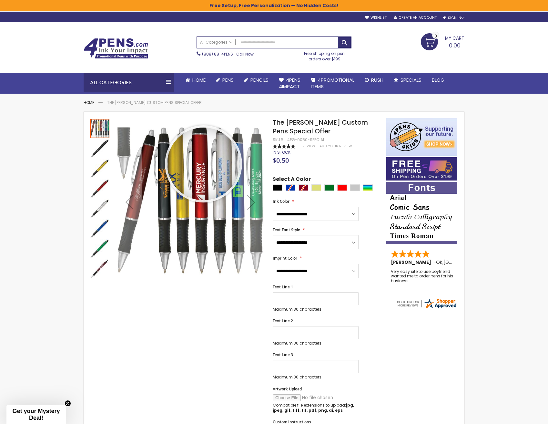 This screenshot has width=548, height=424. I want to click on strong: SKU, so click(279, 139).